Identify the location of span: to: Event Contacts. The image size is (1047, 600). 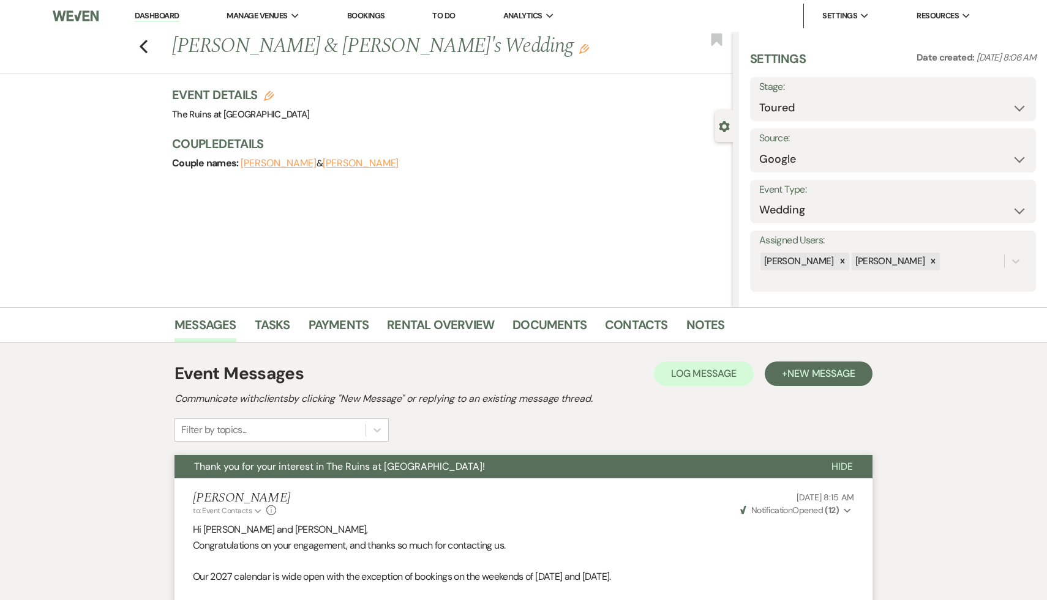
(222, 511).